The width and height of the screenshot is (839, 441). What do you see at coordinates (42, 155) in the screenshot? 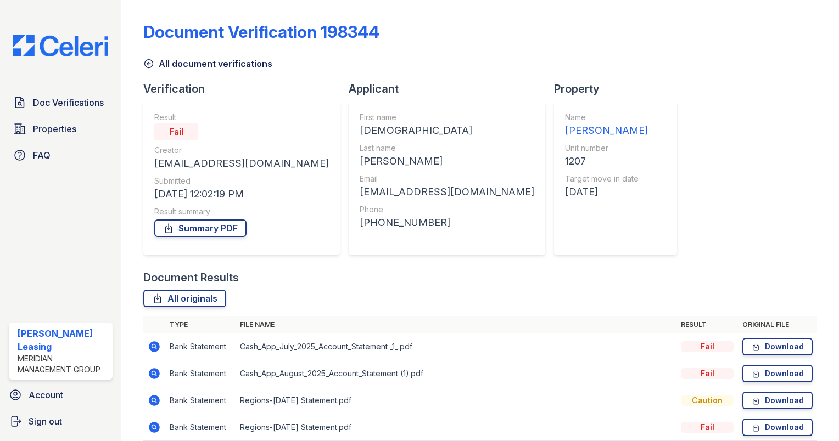
I see `span: FAQ` at bounding box center [42, 155].